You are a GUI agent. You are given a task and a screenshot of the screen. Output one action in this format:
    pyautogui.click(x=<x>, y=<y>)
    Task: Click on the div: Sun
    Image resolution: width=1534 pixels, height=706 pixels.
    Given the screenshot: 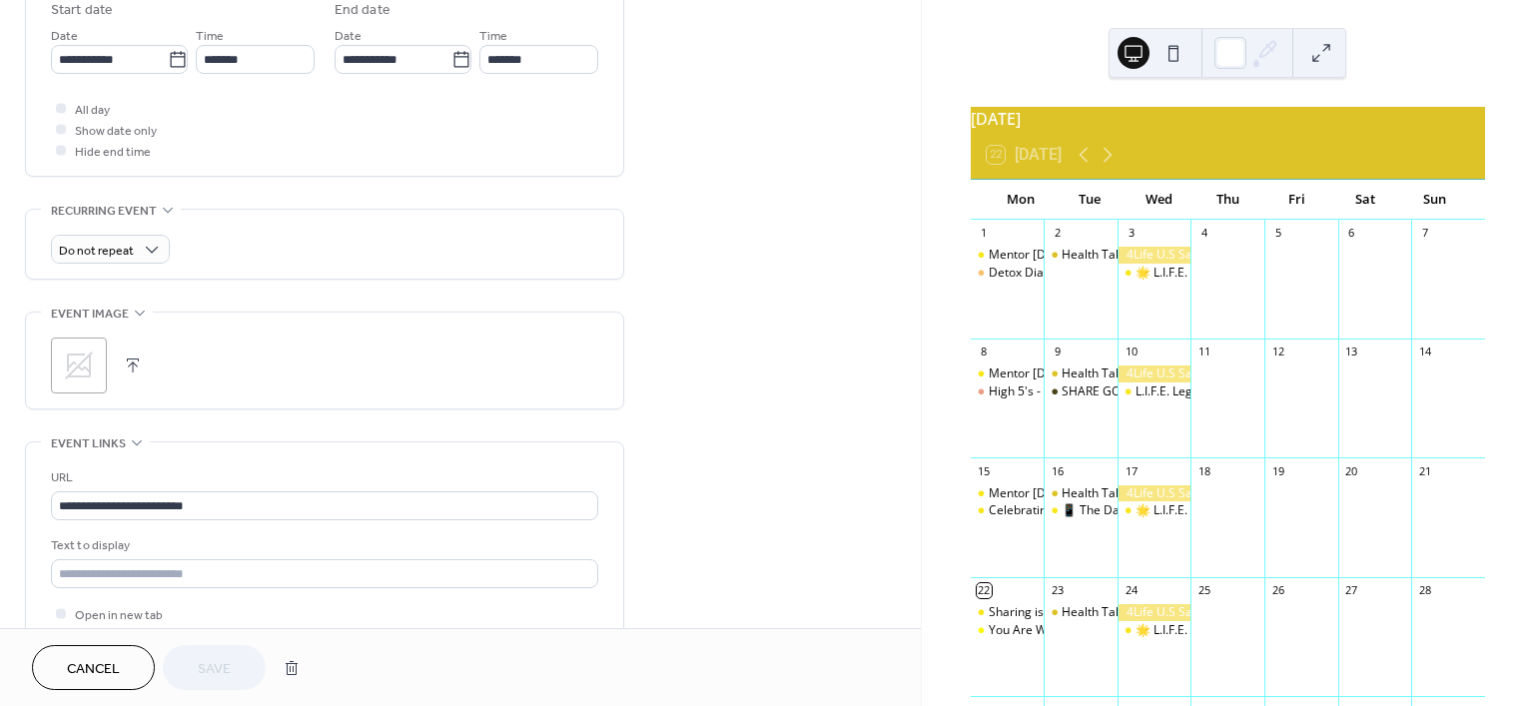 What is the action you would take?
    pyautogui.click(x=1434, y=200)
    